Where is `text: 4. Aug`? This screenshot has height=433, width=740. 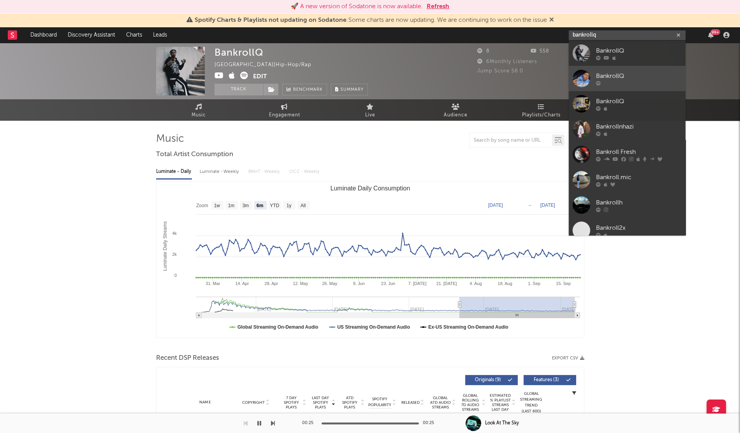 text: 4. Aug is located at coordinates (475, 283).